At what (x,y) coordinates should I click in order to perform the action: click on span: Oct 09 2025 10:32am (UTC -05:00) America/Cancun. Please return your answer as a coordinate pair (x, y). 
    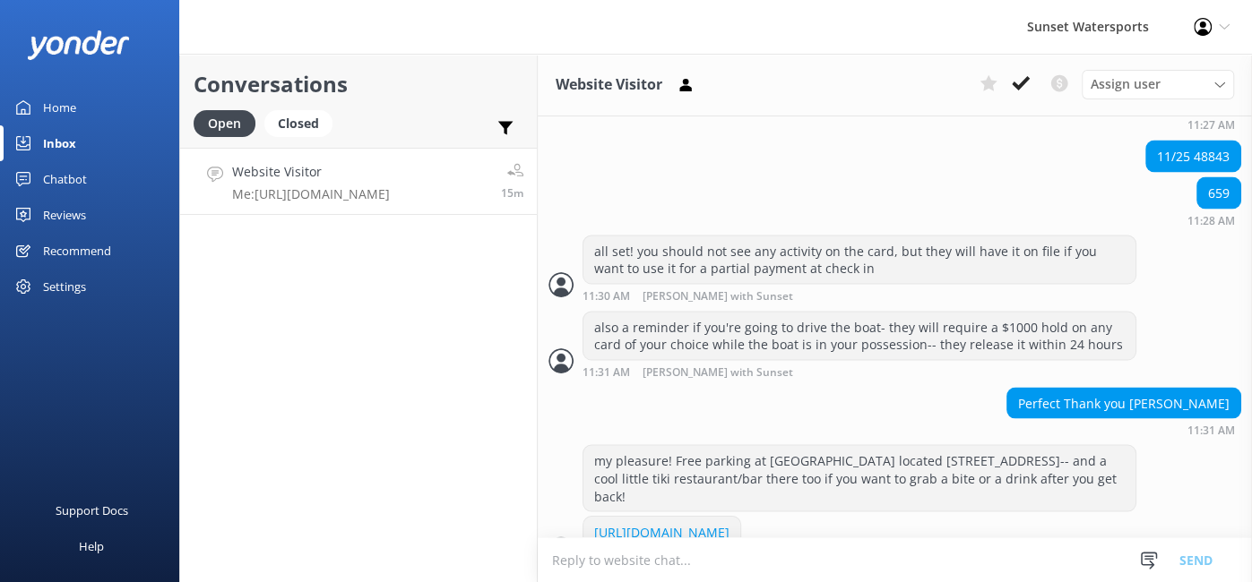
    Looking at the image, I should click on (512, 193).